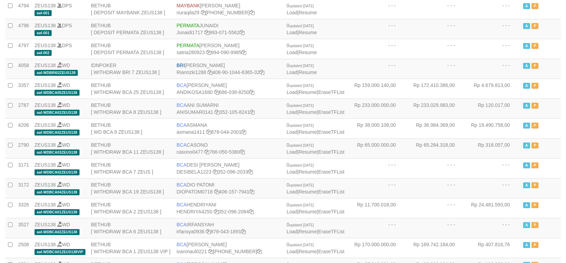 The width and height of the screenshot is (566, 263). Describe the element at coordinates (228, 188) in the screenshot. I see `td: DIO PATOMI 406-157-7941` at that location.